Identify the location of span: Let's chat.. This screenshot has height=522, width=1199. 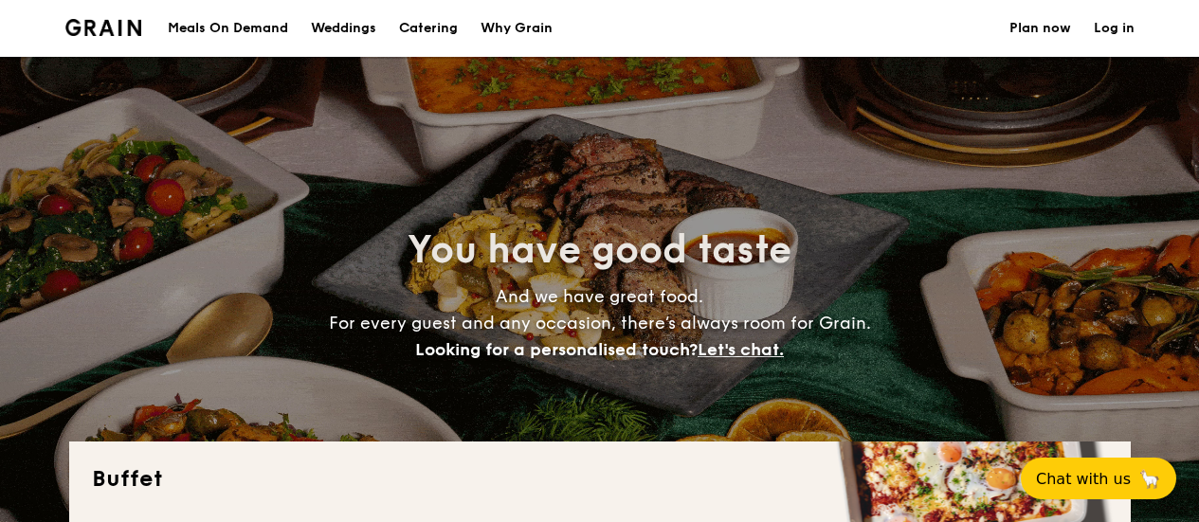
(740, 350).